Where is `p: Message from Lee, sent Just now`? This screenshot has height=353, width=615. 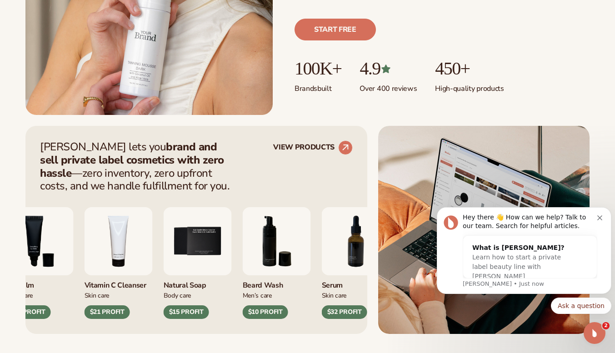 p: Message from Lee, sent Just now is located at coordinates (97, 85).